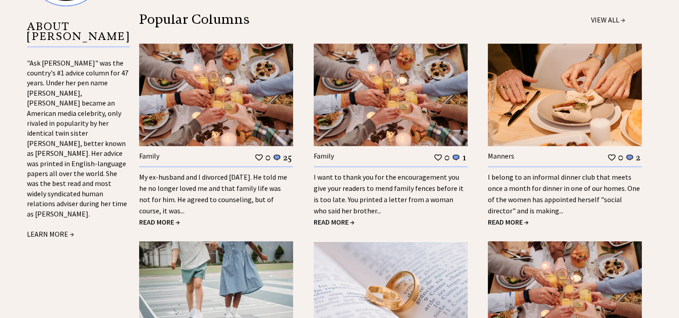 The image size is (679, 318). What do you see at coordinates (638, 157) in the screenshot?
I see `td: 2` at bounding box center [638, 157].